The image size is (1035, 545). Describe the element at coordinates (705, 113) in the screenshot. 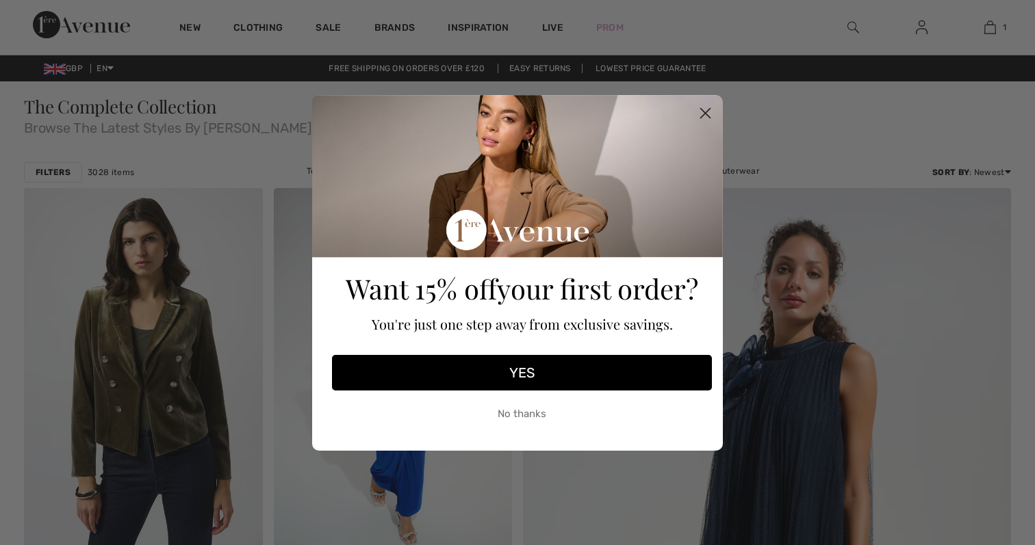

I see `button: Close dialog` at that location.